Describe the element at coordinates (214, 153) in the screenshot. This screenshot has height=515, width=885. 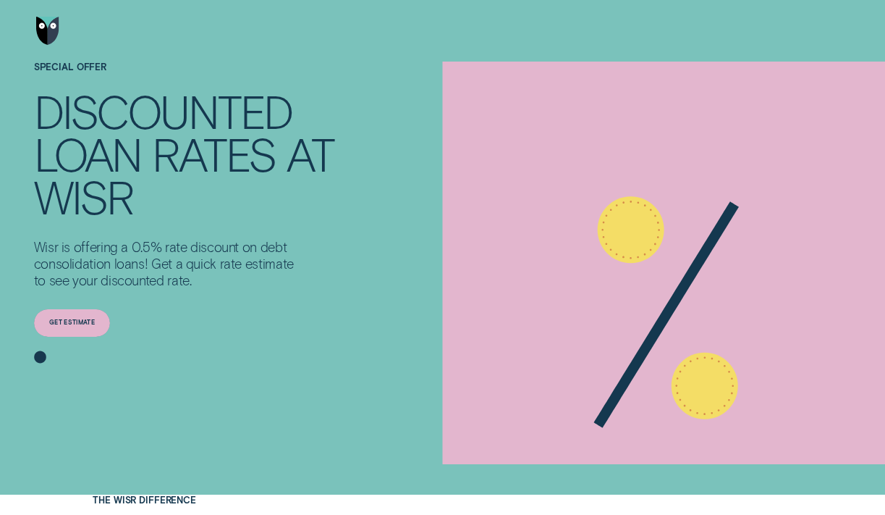
I see `div: rates` at that location.